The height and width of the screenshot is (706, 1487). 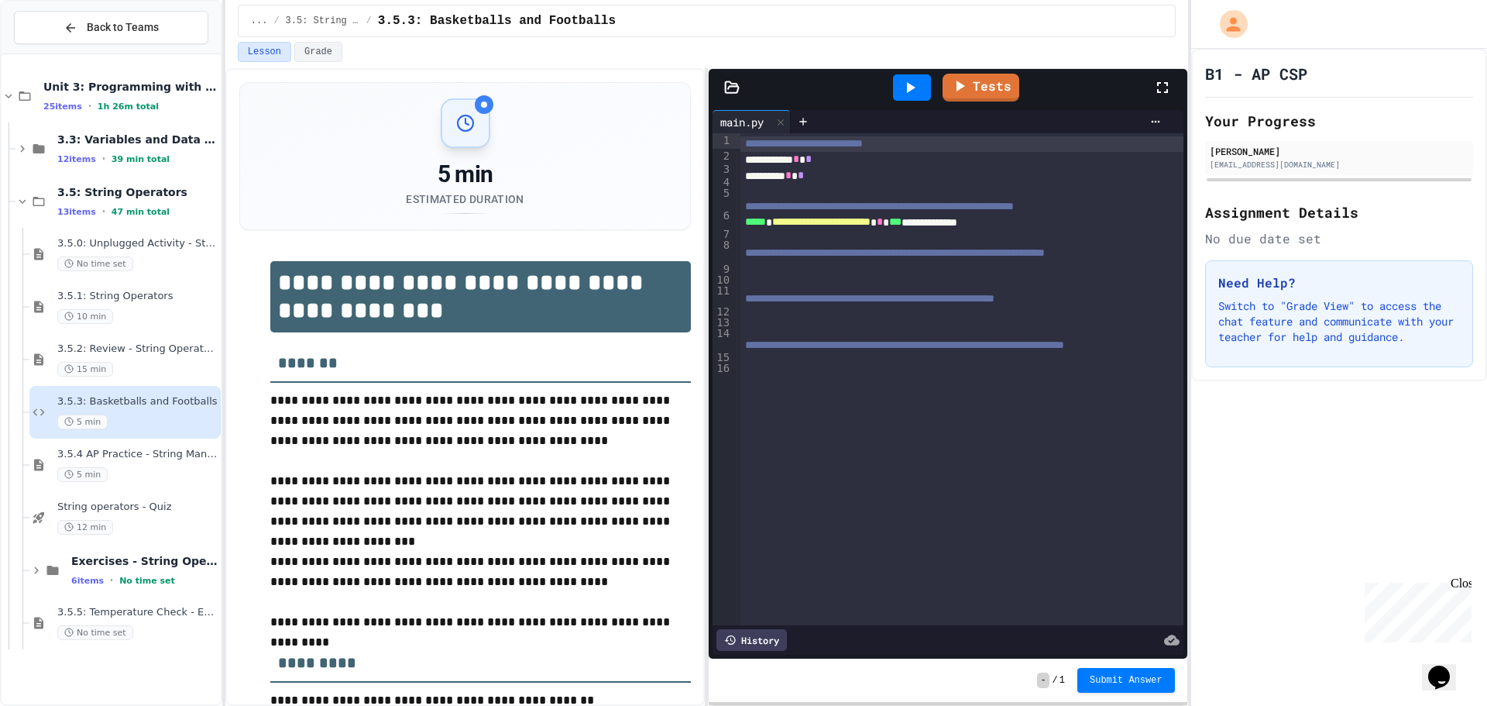 What do you see at coordinates (1339, 239) in the screenshot?
I see `div: No due date set` at bounding box center [1339, 239].